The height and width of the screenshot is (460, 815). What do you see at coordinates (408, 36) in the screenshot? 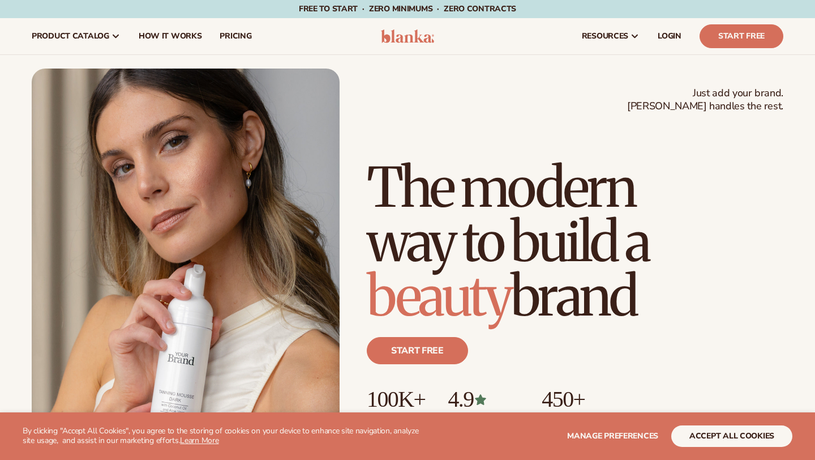
I see `a: logo` at bounding box center [408, 36].